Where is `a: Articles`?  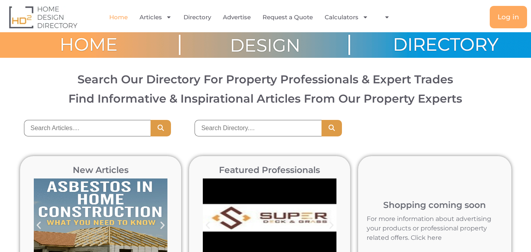
a: Articles is located at coordinates (156, 17).